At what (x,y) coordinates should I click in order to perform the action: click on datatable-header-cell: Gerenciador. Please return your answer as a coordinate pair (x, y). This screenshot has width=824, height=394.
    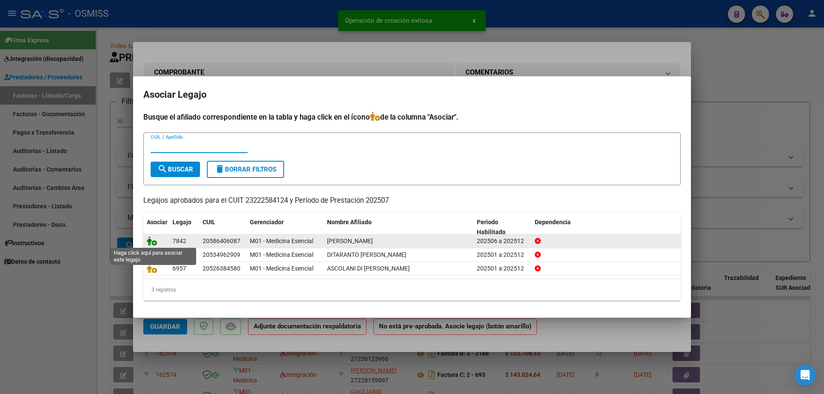
    Looking at the image, I should click on (285, 227).